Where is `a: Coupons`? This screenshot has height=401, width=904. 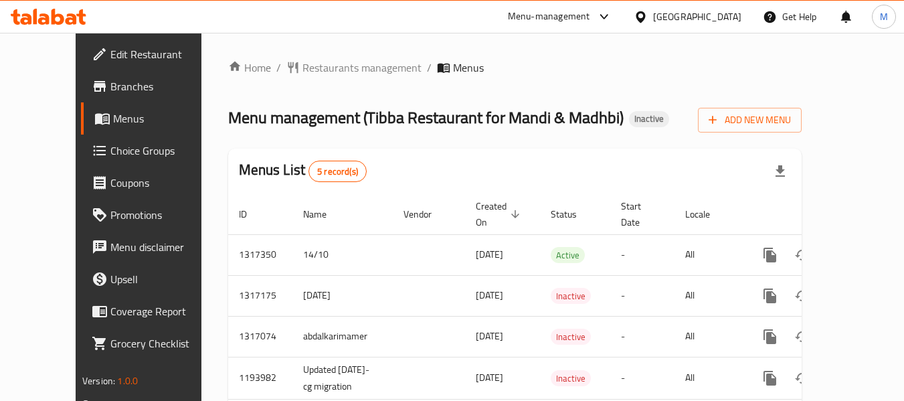
a: Coupons is located at coordinates (154, 183).